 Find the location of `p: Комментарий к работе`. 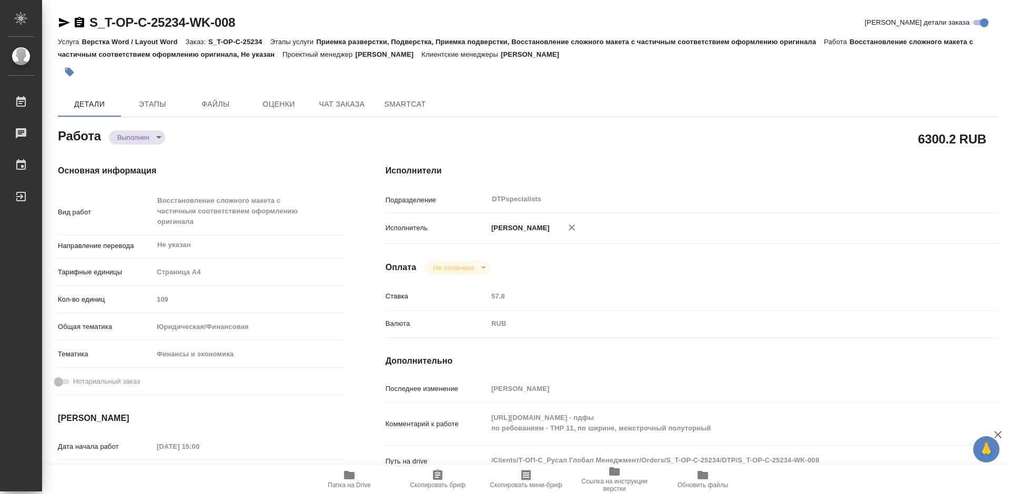

p: Комментарий к работе is located at coordinates (437, 425).